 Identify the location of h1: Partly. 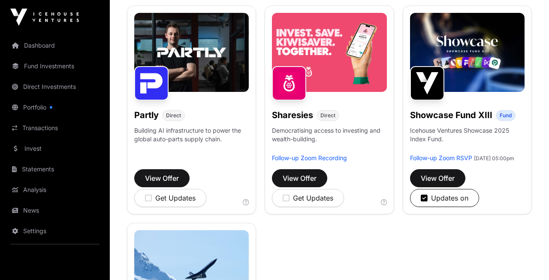
(146, 115).